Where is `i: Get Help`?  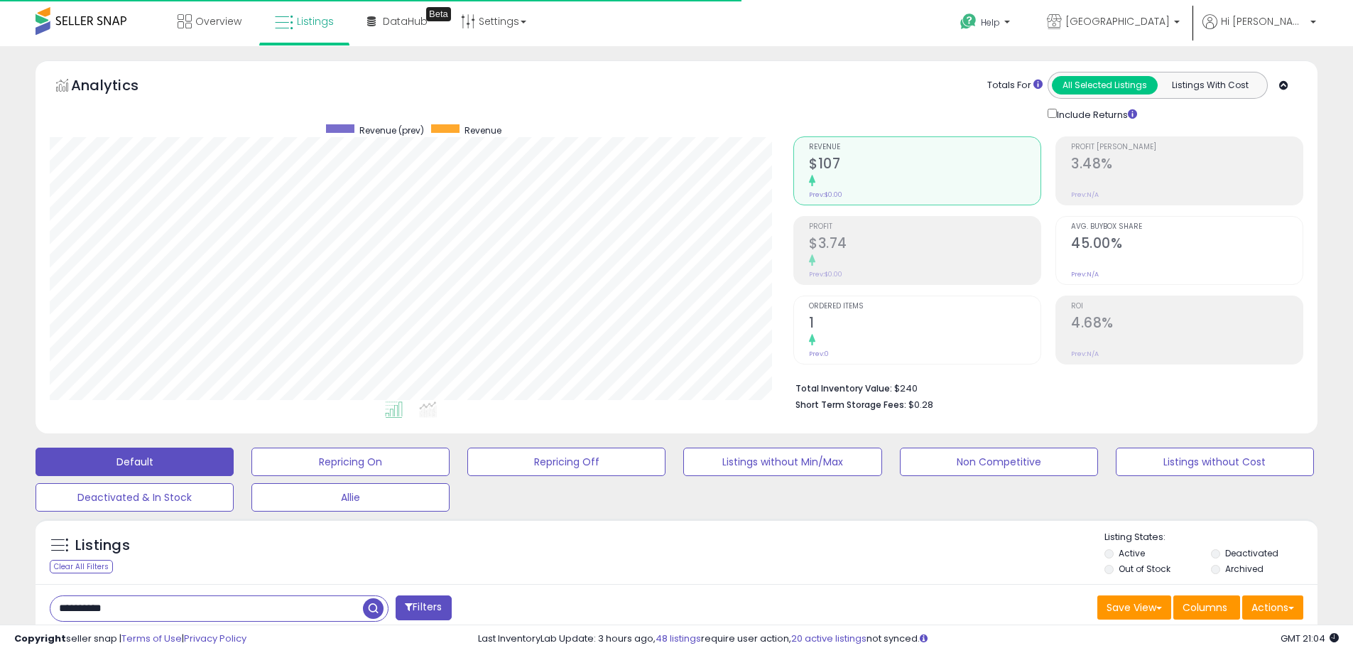
i: Get Help is located at coordinates (968, 21).